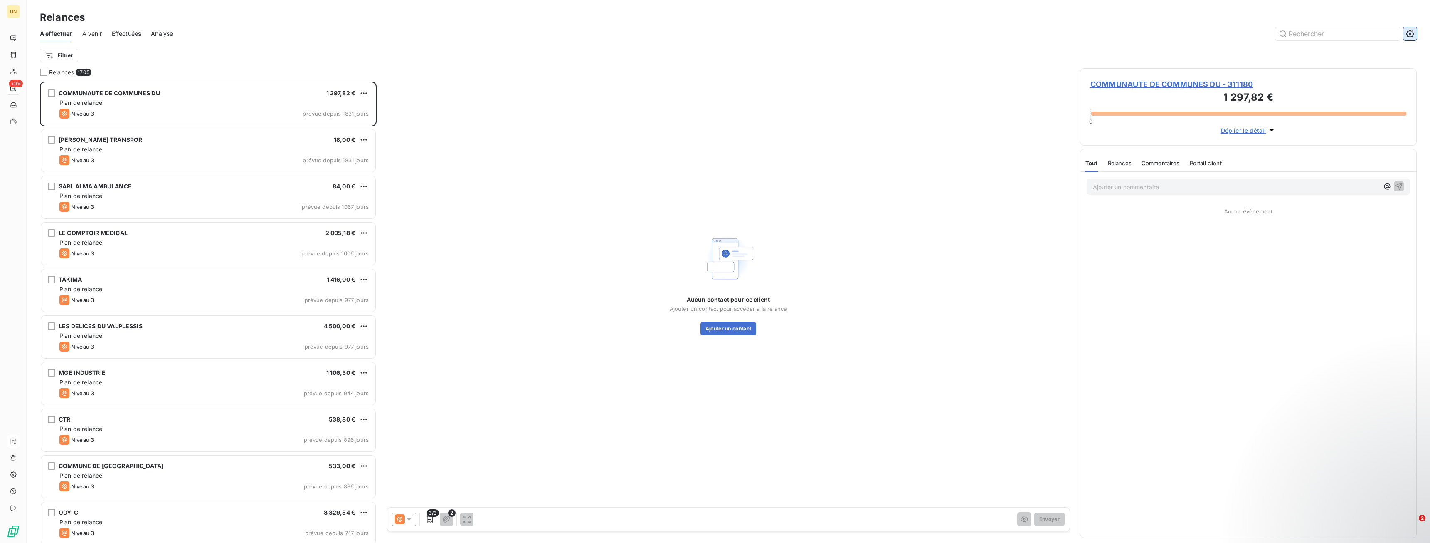 This screenshot has width=1430, height=543. What do you see at coordinates (1049, 519) in the screenshot?
I see `button: Envoyer` at bounding box center [1049, 519].